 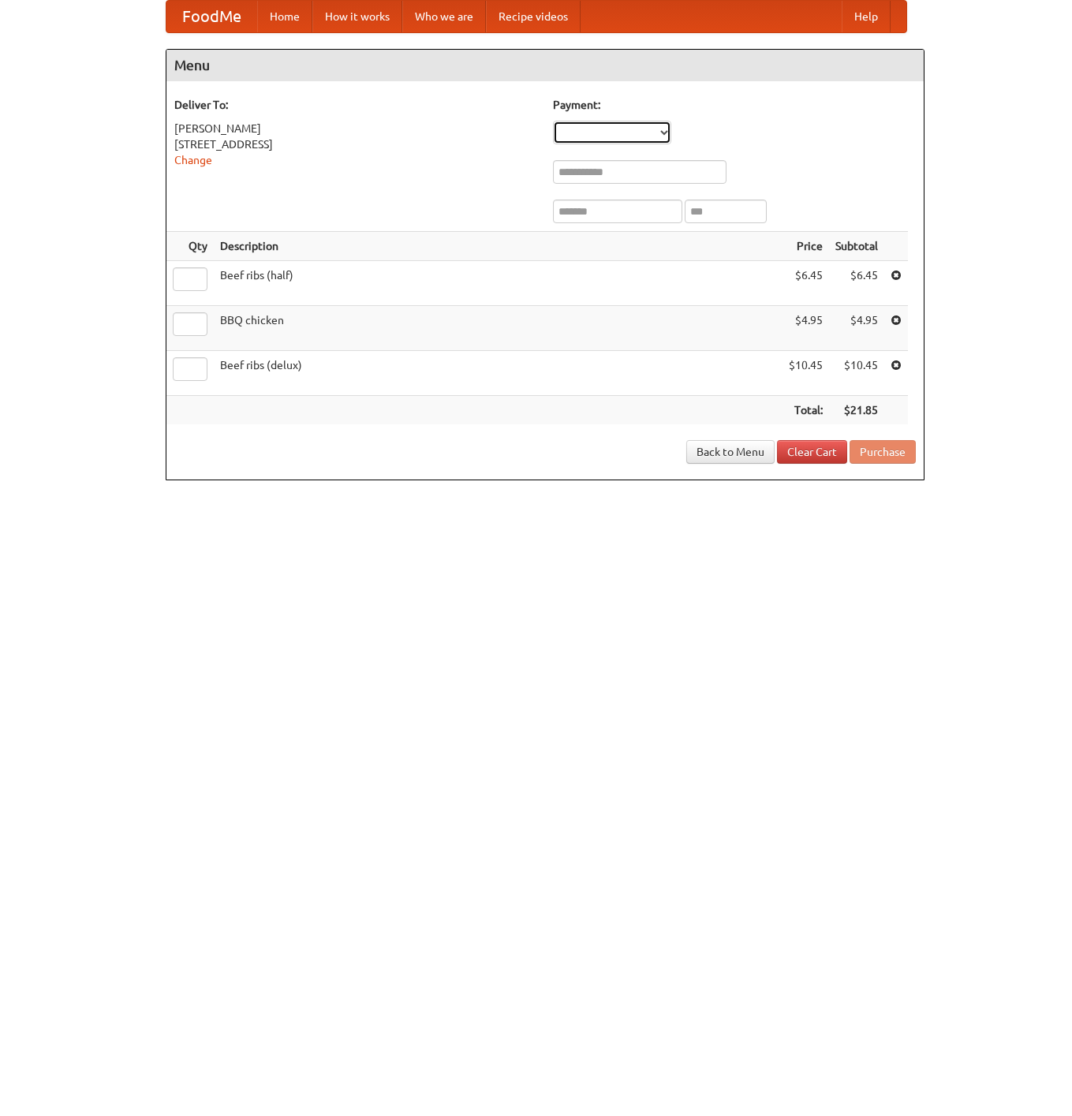 What do you see at coordinates (856, 410) in the screenshot?
I see `th: $21.85` at bounding box center [856, 410].